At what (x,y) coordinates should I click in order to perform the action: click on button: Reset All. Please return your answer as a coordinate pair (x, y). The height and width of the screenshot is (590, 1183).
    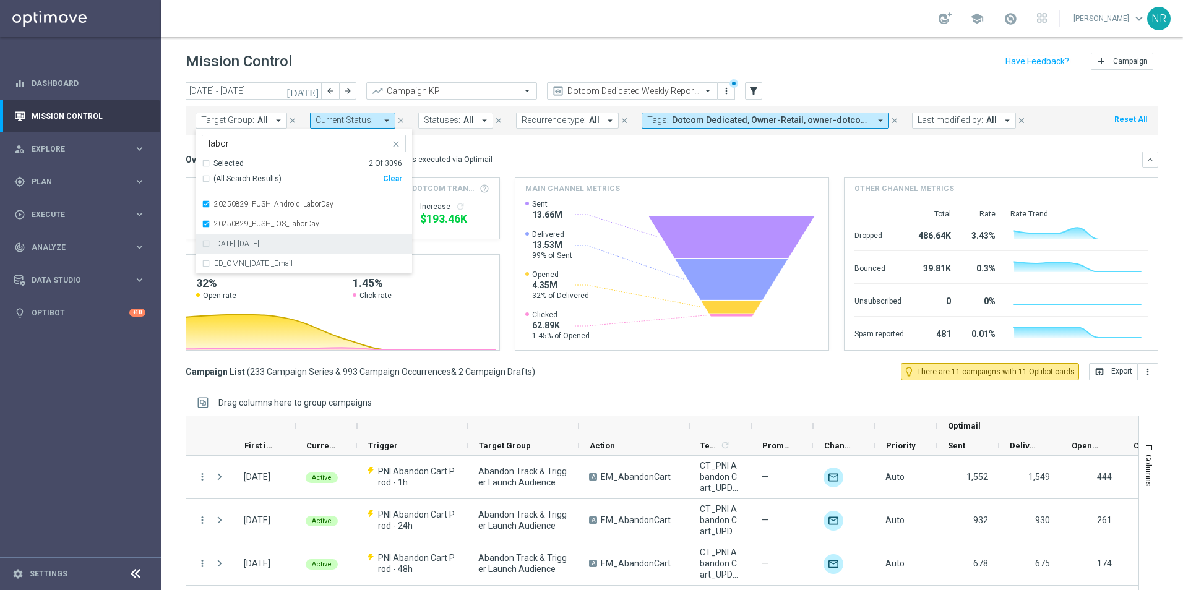
    Looking at the image, I should click on (1130, 119).